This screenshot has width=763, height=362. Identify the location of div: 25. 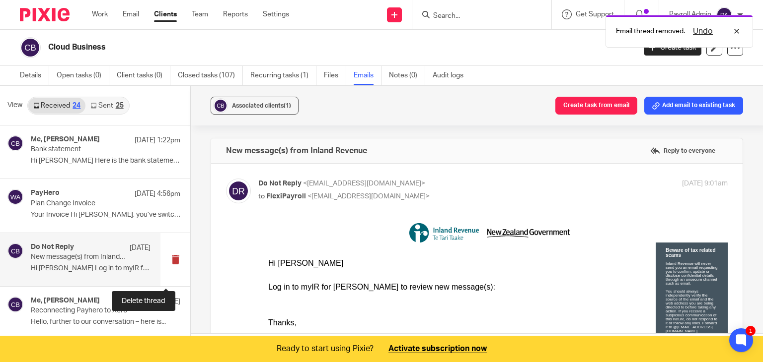
(120, 106).